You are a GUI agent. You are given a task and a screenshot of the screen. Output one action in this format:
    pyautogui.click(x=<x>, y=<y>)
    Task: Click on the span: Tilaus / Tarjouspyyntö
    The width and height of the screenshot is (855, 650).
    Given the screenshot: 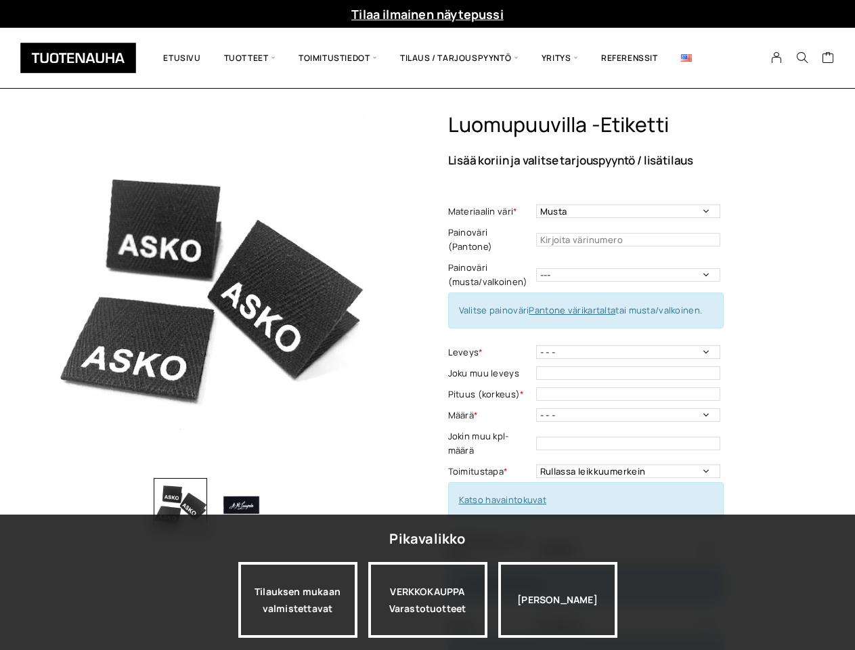 What is the action you would take?
    pyautogui.click(x=459, y=58)
    